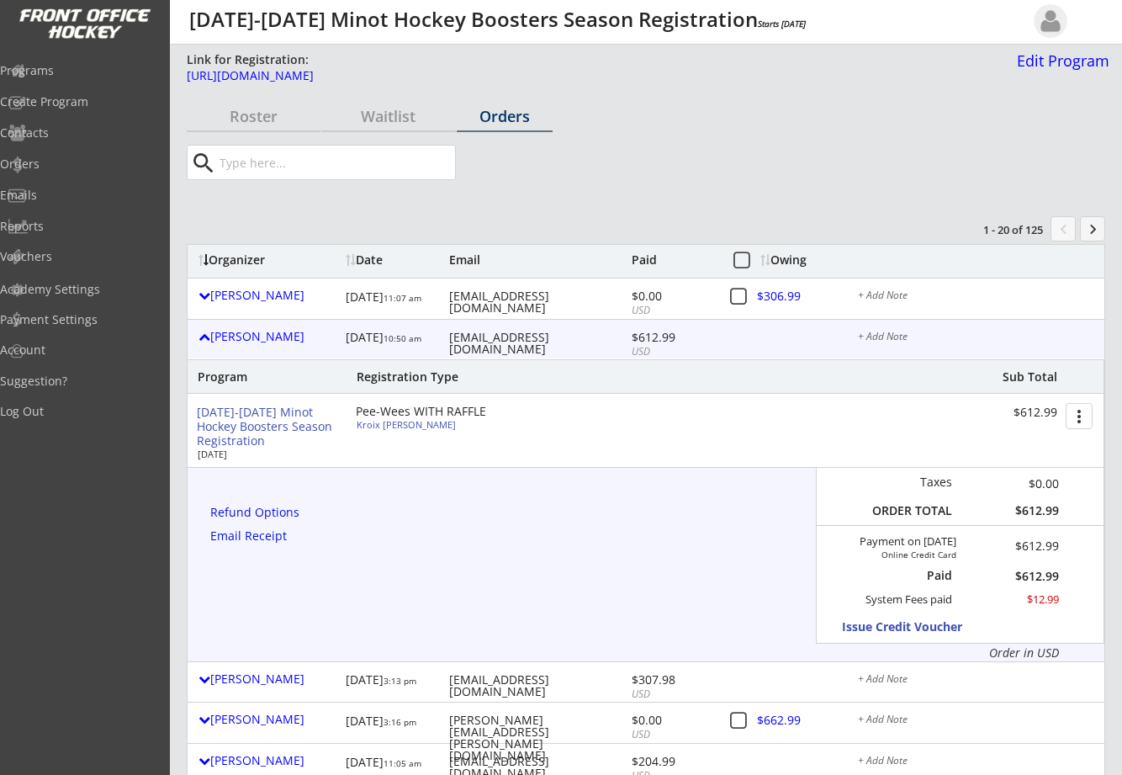  Describe the element at coordinates (1064, 229) in the screenshot. I see `button: chevron_left` at that location.